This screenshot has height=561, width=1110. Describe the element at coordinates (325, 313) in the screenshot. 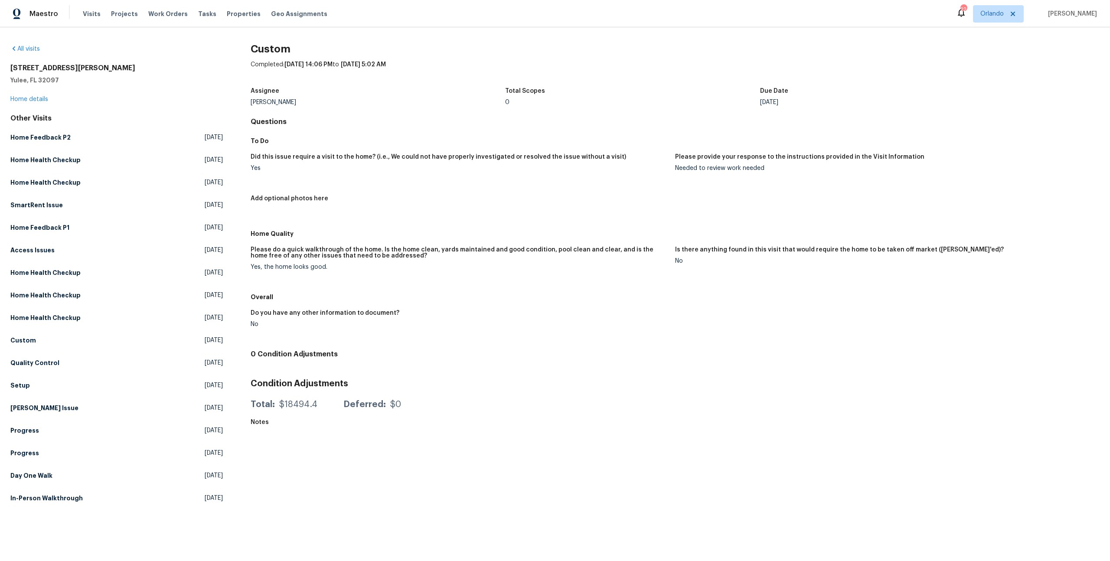

I see `h5: Do you have any other information to document?` at that location.